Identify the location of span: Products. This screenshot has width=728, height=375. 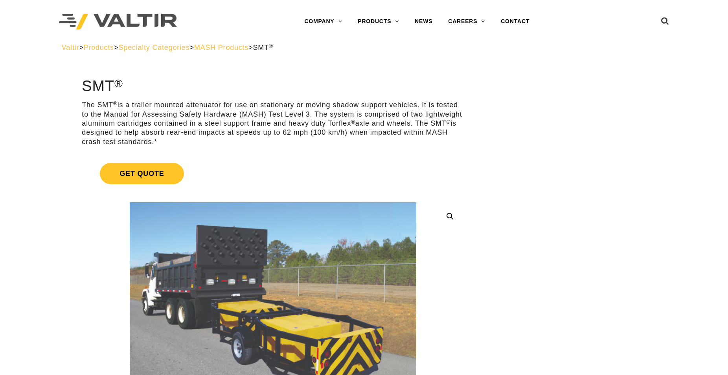
(99, 48).